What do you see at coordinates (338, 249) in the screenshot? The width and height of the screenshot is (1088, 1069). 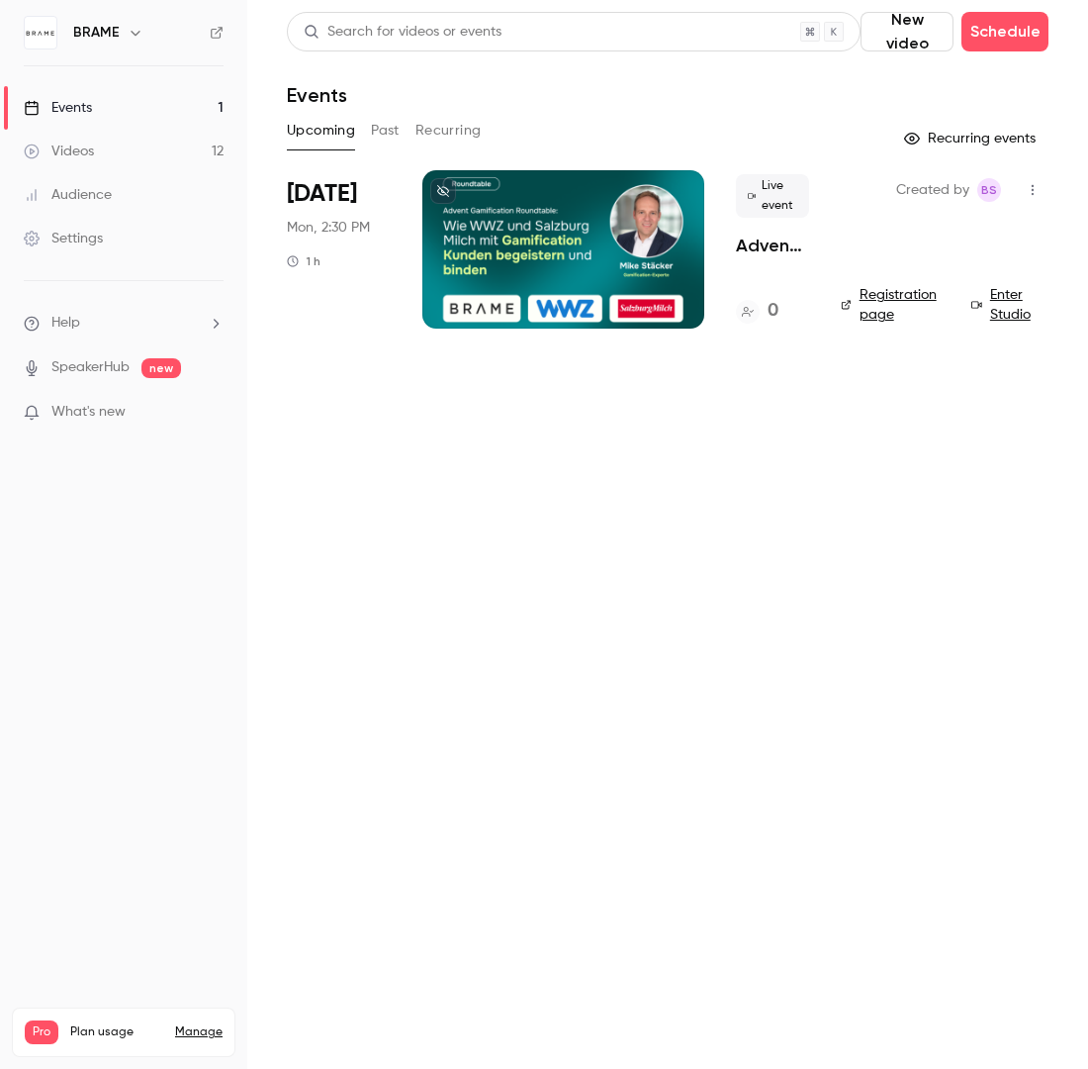 I see `div: Sep 22 Mon, 2:30 PM (Europe/Berlin)` at bounding box center [338, 249].